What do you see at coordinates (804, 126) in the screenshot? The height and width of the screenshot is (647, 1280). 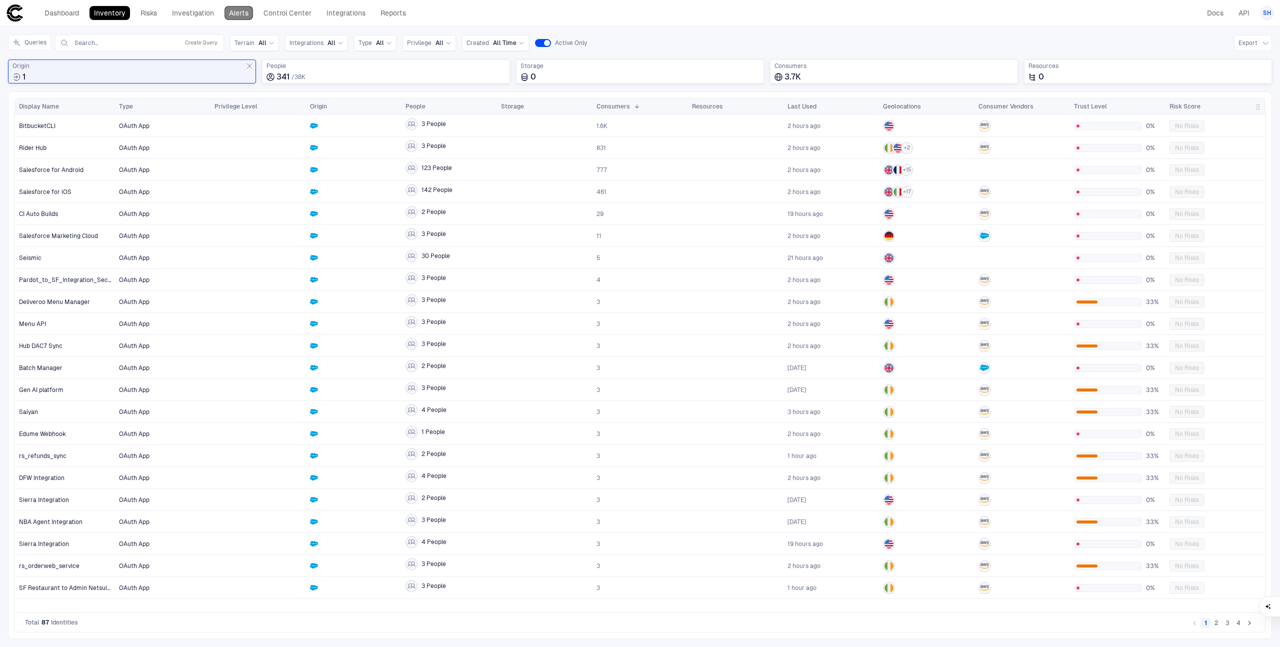 I see `div: 13/08/2025 08:31:10` at bounding box center [804, 126].